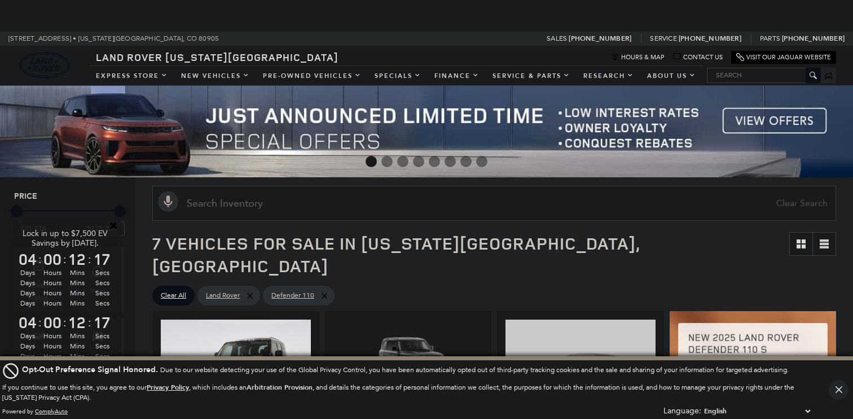  I want to click on a: Specials, so click(398, 76).